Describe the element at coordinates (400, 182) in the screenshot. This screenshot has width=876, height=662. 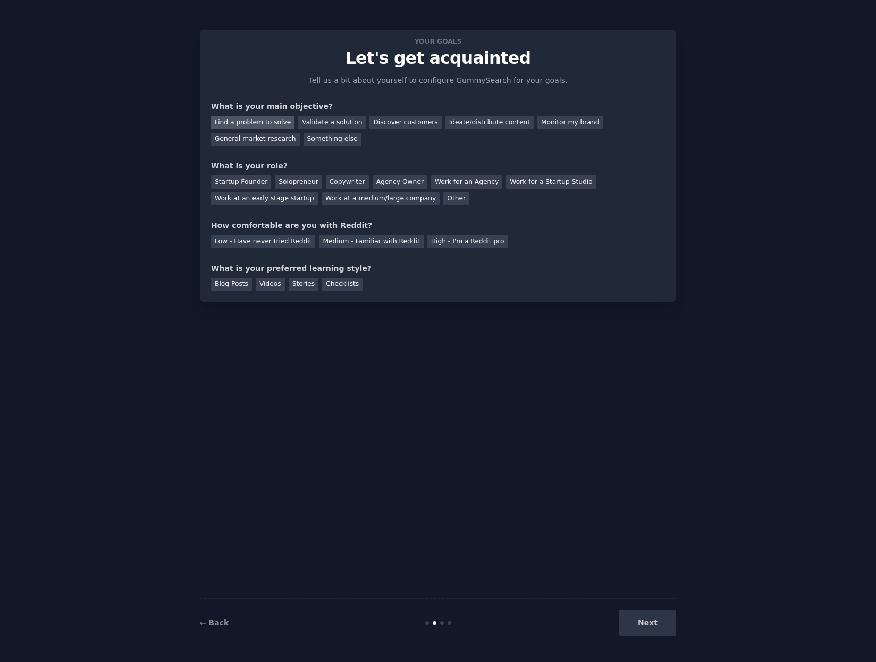
I see `div: Agency Owner` at that location.